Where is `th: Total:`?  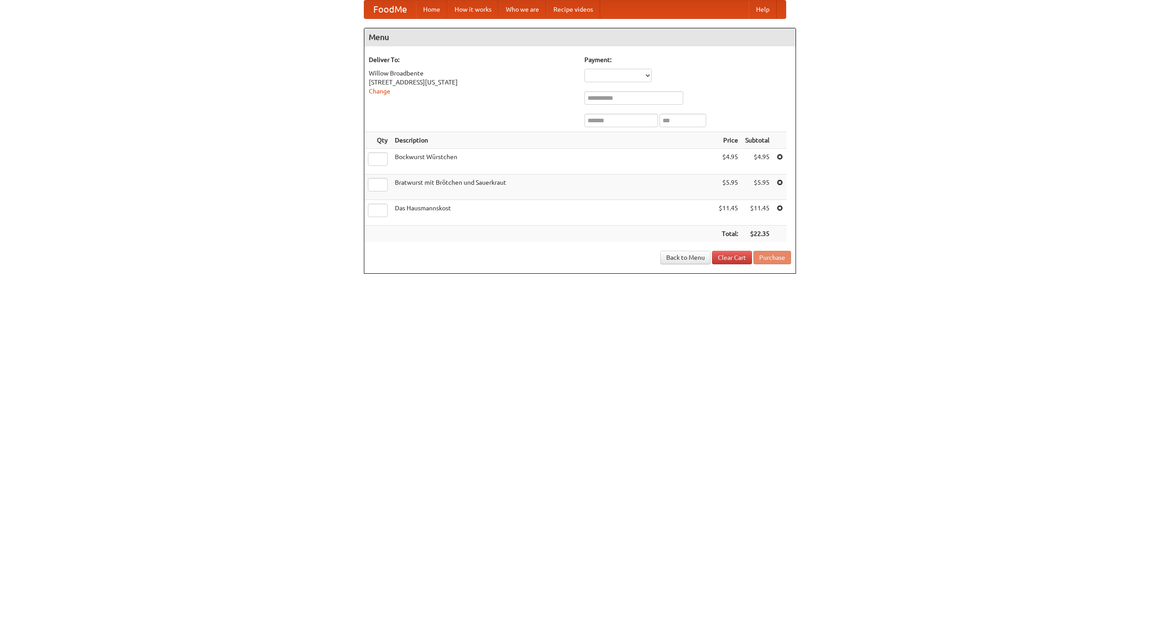 th: Total: is located at coordinates (728, 234).